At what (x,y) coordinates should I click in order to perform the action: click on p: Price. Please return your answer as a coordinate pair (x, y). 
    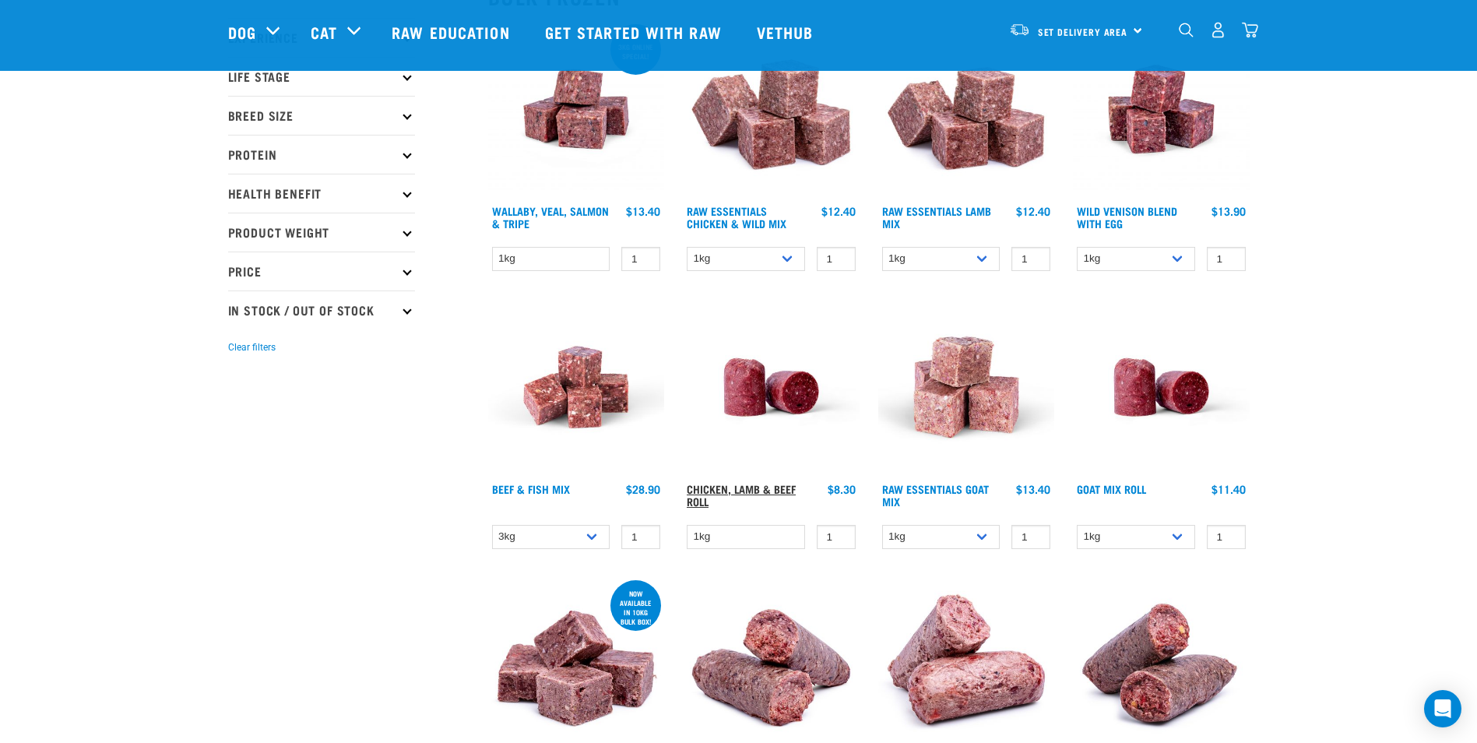
    Looking at the image, I should click on (321, 271).